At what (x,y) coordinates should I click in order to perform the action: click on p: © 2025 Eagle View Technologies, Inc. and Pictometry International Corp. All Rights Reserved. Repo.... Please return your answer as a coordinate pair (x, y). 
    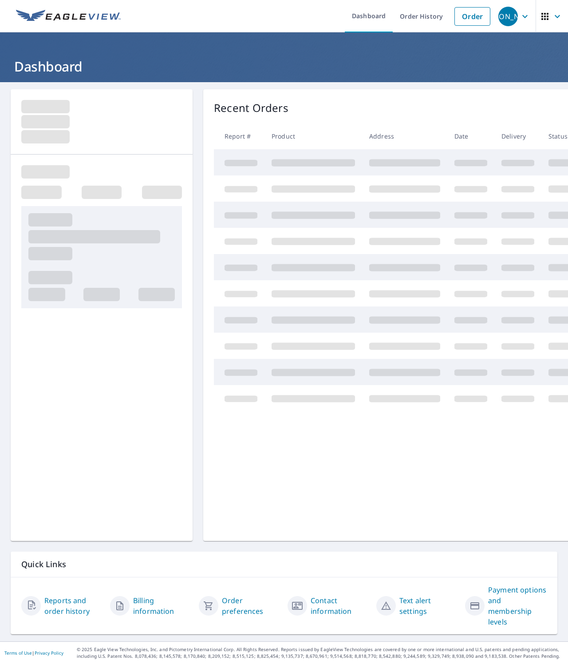
    Looking at the image, I should click on (320, 652).